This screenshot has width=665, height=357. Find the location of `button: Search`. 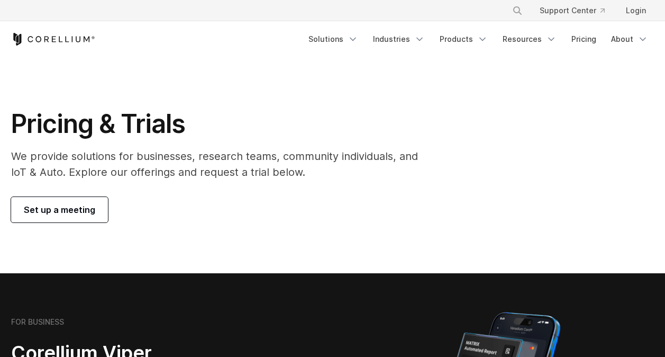

button: Search is located at coordinates (518, 11).